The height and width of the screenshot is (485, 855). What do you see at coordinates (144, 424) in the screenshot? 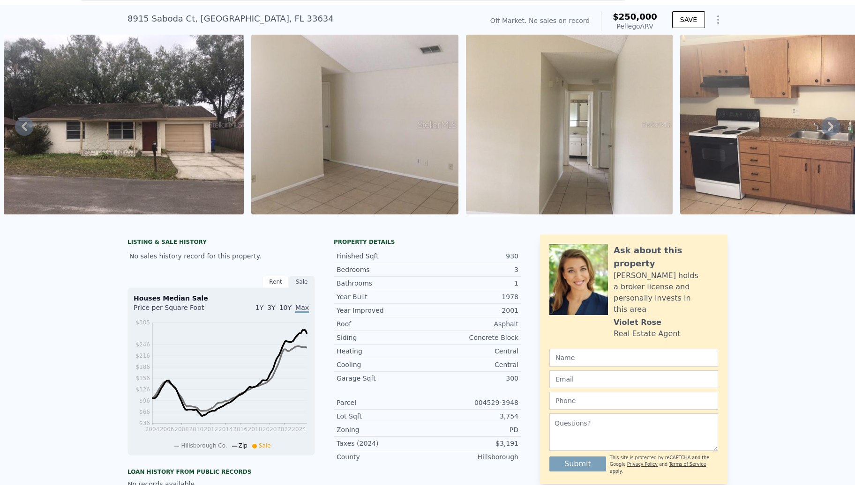
I see `tspan: $36` at bounding box center [144, 424].